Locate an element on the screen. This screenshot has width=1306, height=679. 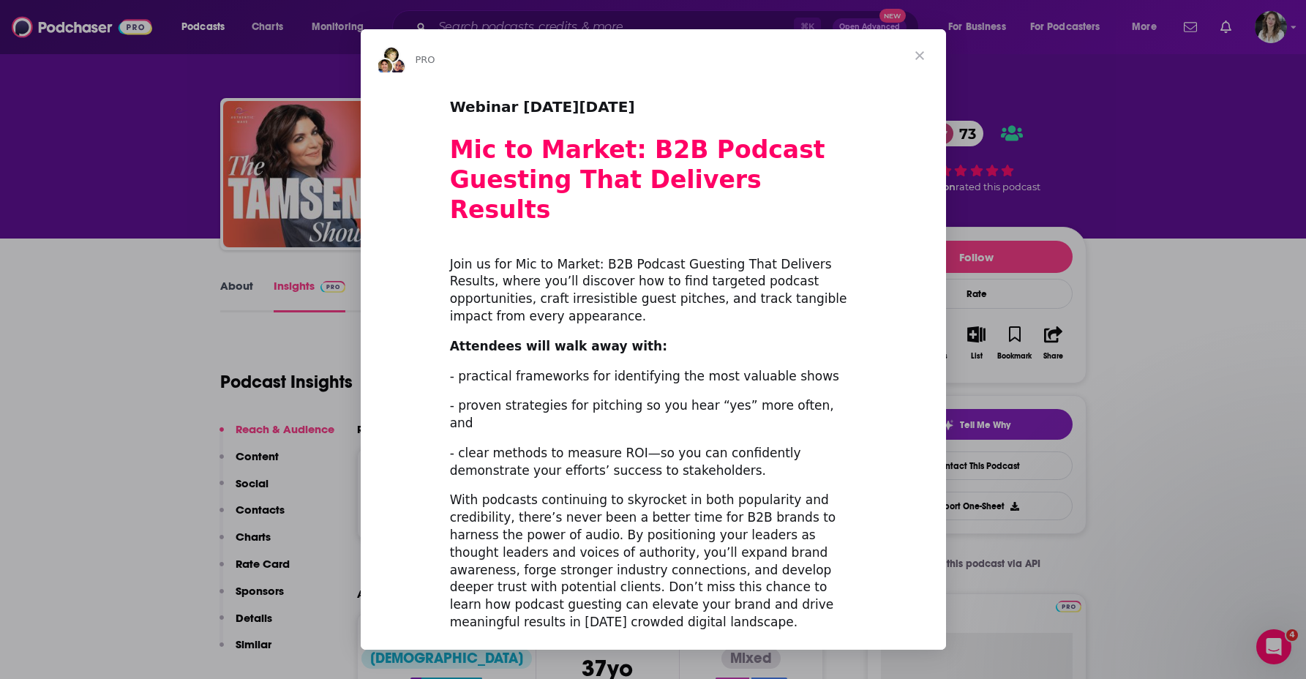
b: Attendees will walk away with: is located at coordinates (558, 346).